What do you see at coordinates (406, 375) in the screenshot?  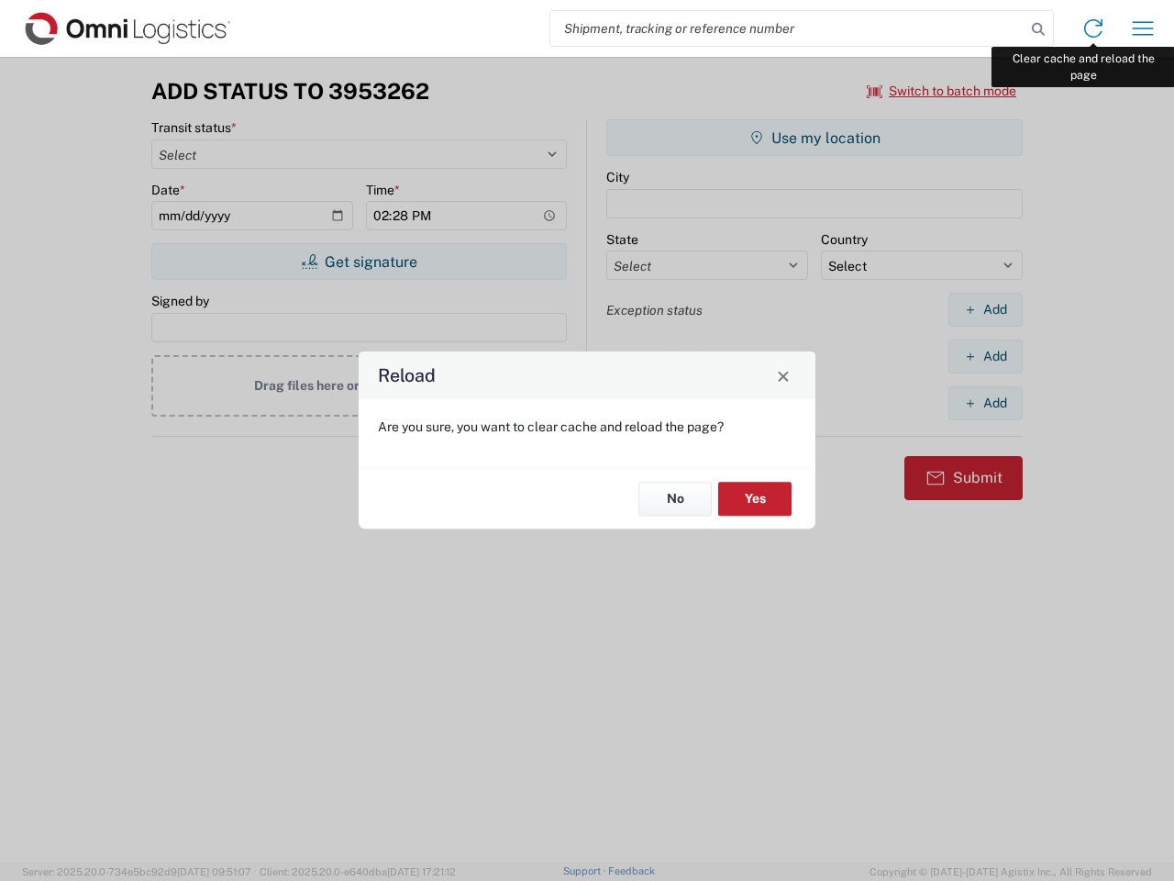 I see `h4: Reload` at bounding box center [406, 375].